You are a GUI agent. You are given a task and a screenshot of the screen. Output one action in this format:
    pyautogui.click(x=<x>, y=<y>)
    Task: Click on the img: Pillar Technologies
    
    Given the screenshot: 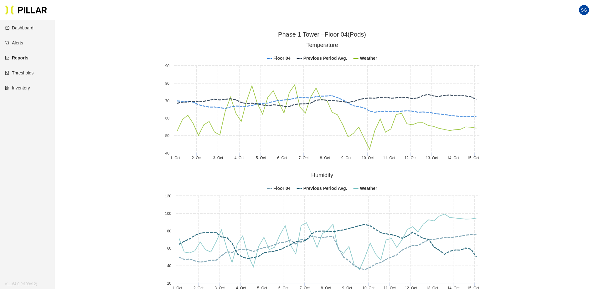 What is the action you would take?
    pyautogui.click(x=26, y=10)
    